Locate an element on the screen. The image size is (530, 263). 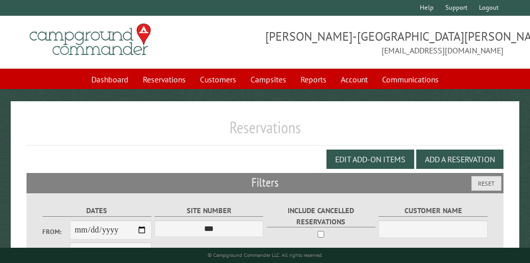
h2: Filters is located at coordinates (264, 183).